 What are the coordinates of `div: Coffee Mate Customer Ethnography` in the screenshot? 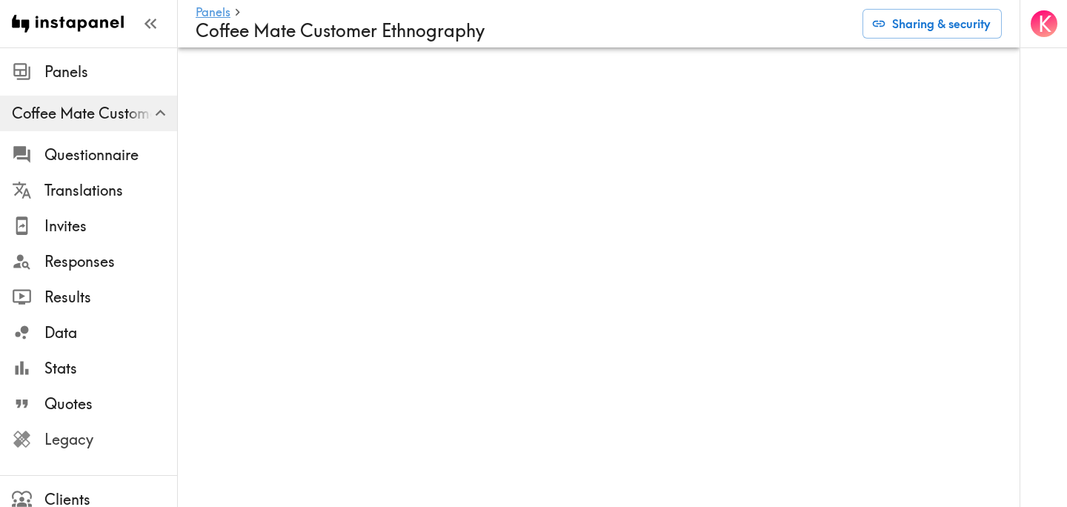 It's located at (94, 113).